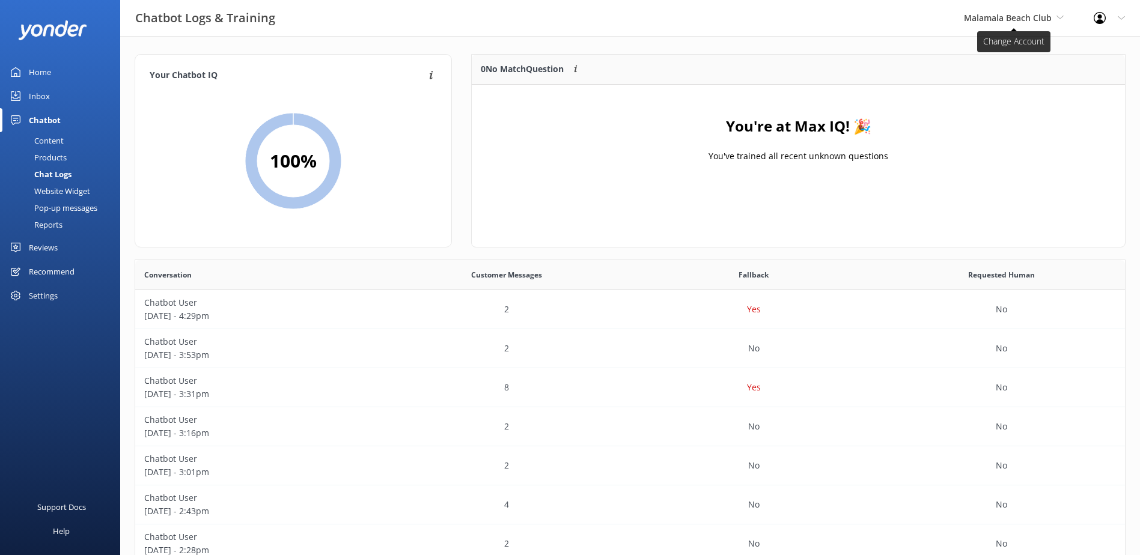  Describe the element at coordinates (507, 505) in the screenshot. I see `p: 4` at that location.